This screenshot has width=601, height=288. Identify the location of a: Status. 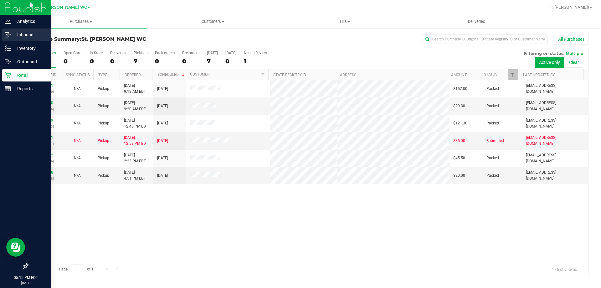
(490, 74).